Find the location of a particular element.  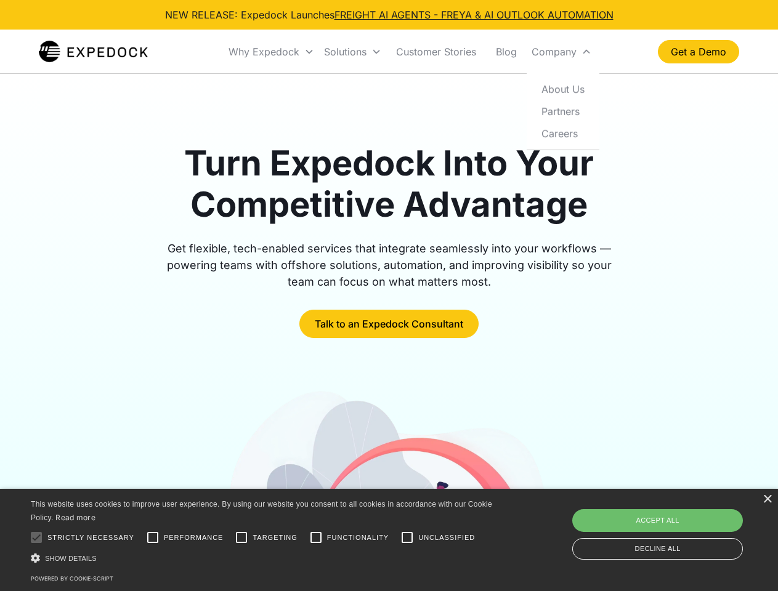

div: NEW RELEASE: Expedock Launches is located at coordinates (389, 15).